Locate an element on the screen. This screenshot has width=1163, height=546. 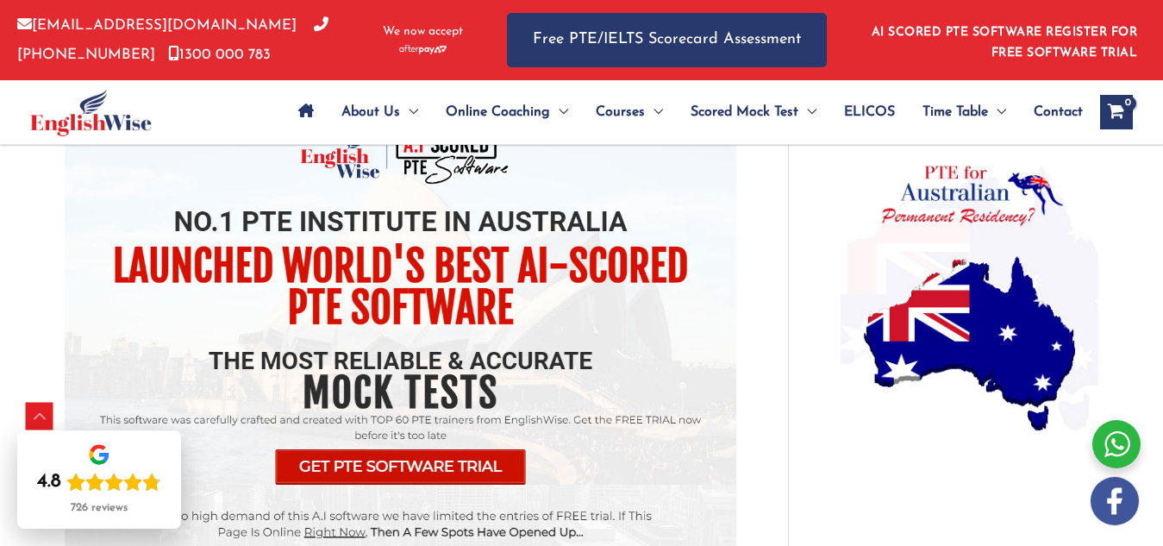
a: About UsMenu Toggle is located at coordinates (379, 112).